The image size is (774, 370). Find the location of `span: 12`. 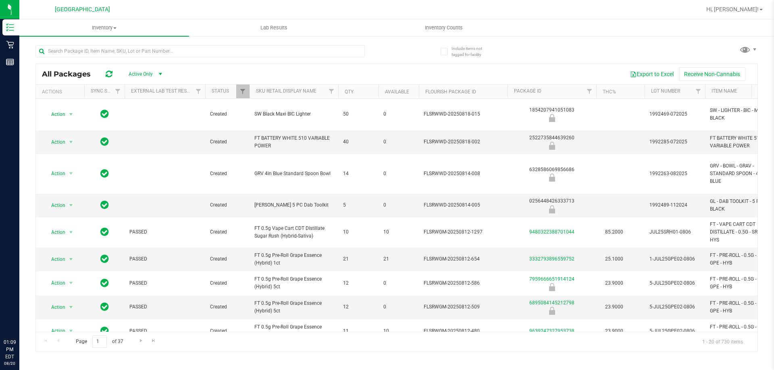

span: 12 is located at coordinates (358, 307).